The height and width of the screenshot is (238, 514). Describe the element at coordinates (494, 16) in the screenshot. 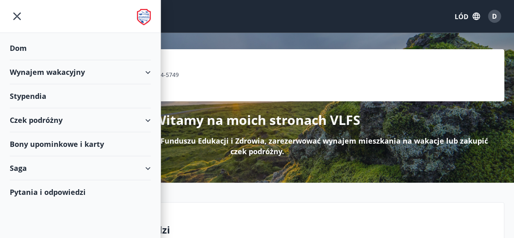

I see `button: D` at that location.